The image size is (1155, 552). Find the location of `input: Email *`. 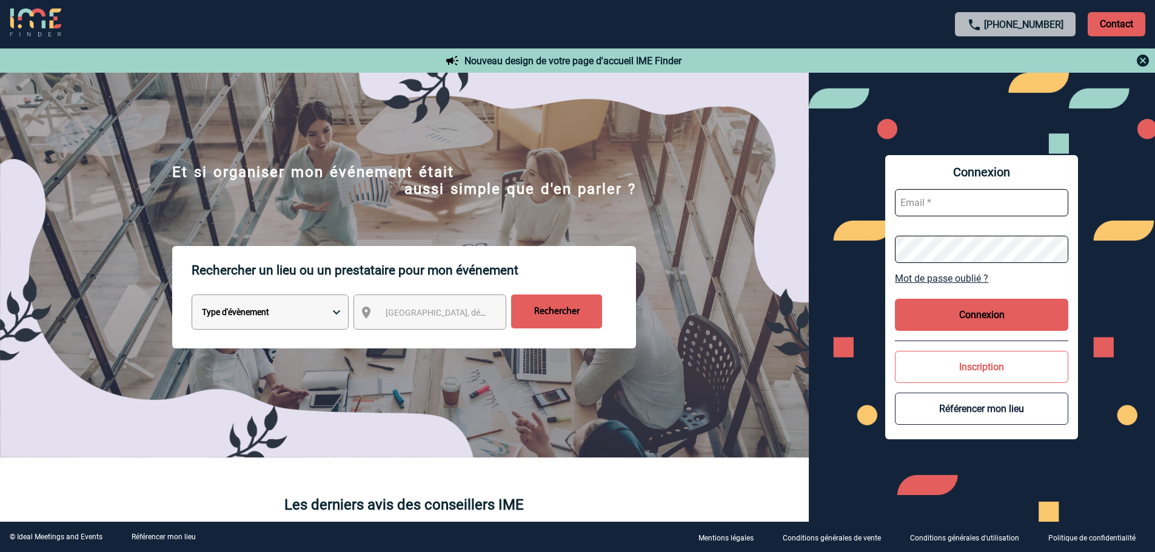

input: Email * is located at coordinates (981, 202).